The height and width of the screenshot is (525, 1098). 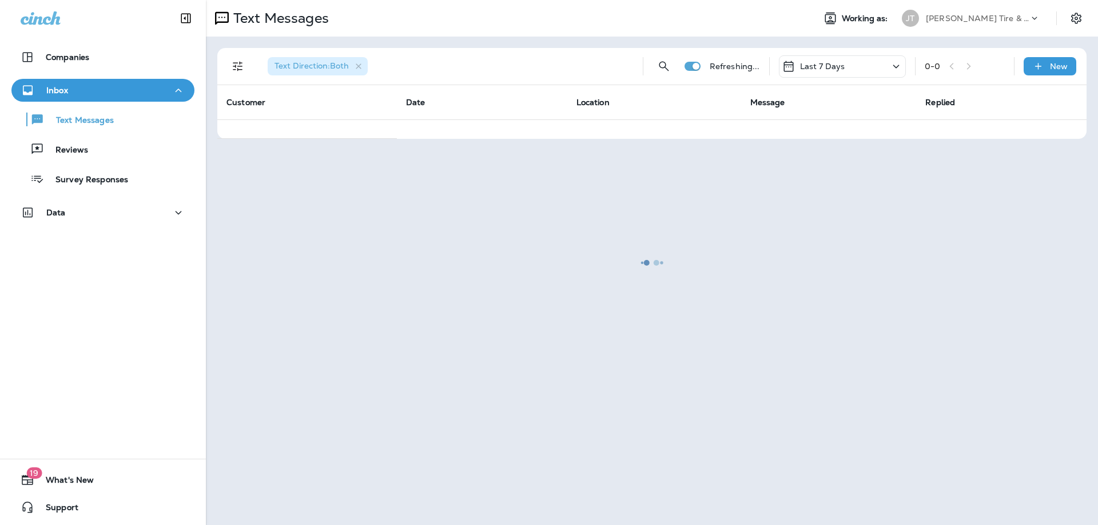 I want to click on span: 19, so click(x=34, y=473).